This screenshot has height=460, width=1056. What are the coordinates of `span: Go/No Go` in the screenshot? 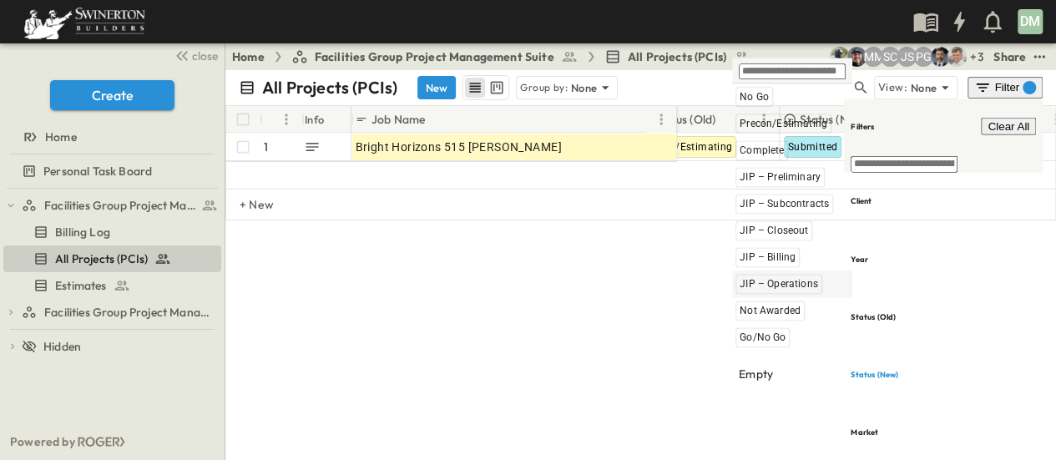 It's located at (762, 337).